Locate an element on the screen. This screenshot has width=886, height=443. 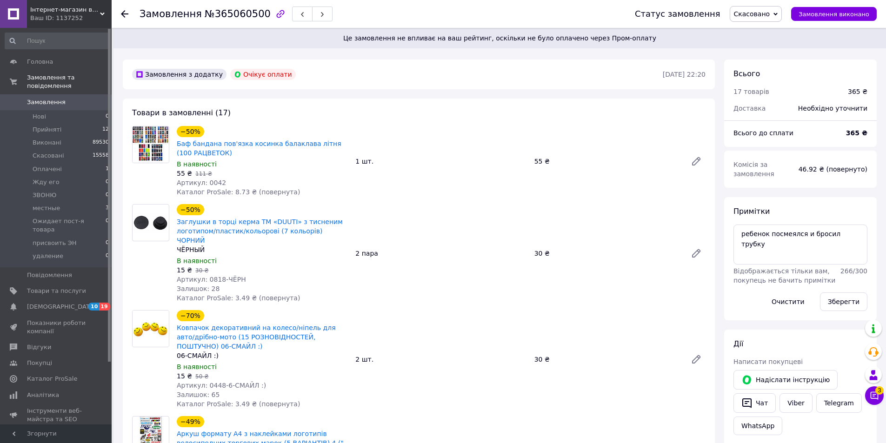
span: Залишок: 28 is located at coordinates (198, 289).